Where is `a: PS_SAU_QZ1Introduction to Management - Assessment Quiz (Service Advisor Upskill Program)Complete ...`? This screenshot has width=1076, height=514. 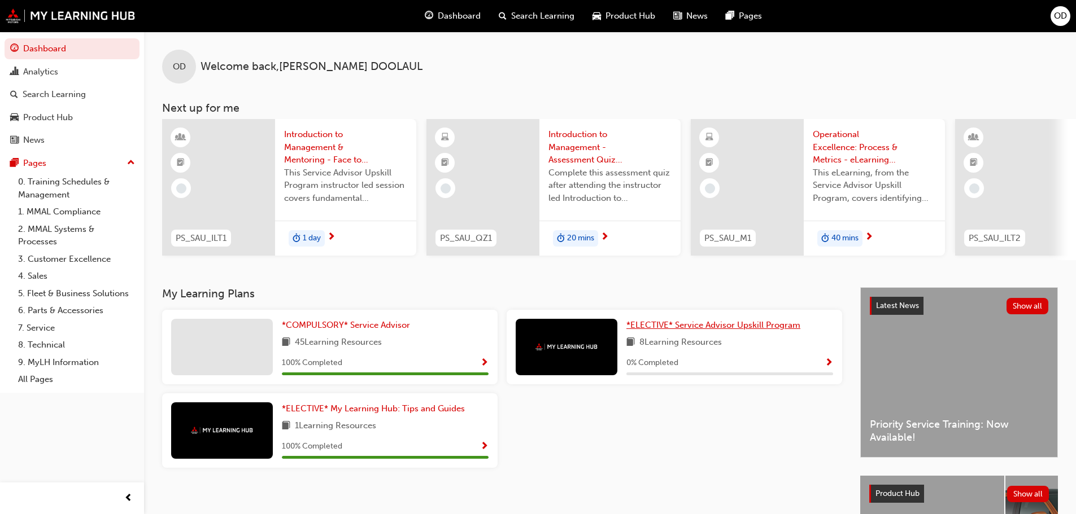 a: PS_SAU_QZ1Introduction to Management - Assessment Quiz (Service Advisor Upskill Program)Complete ... is located at coordinates (553, 187).